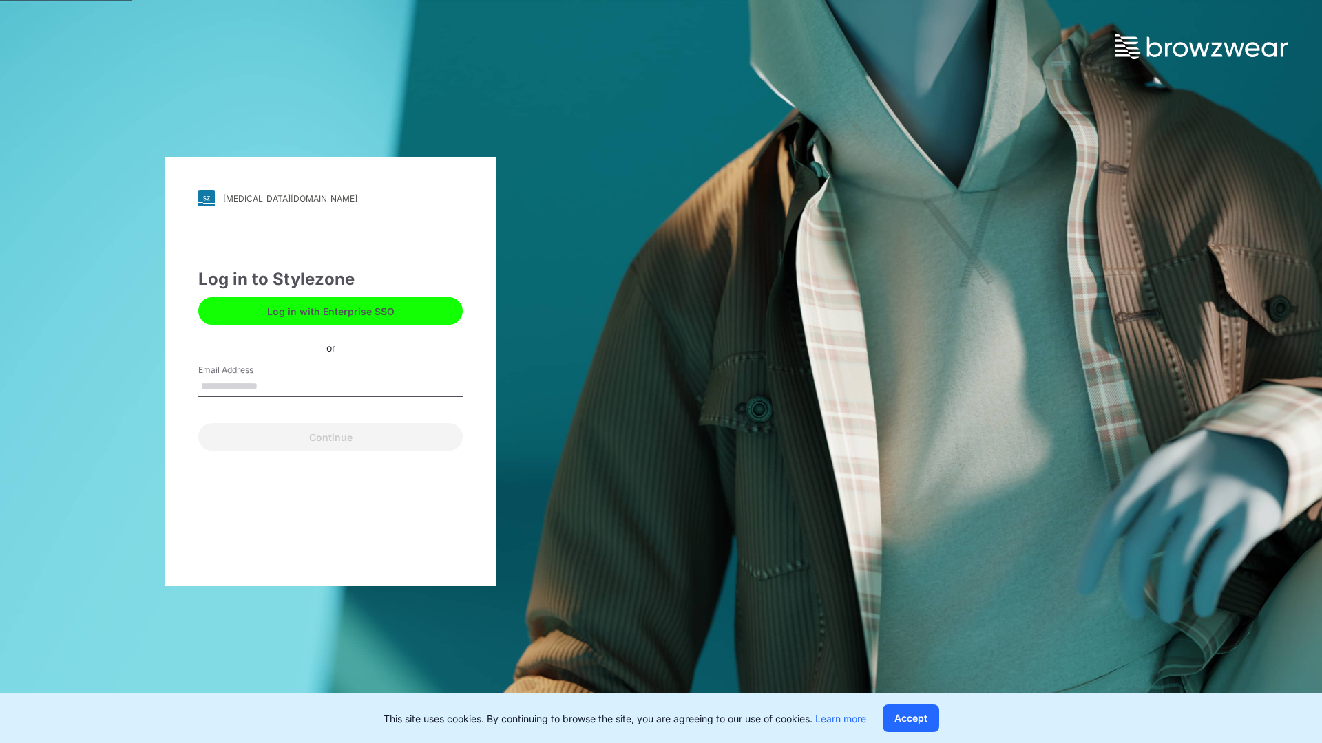  I want to click on button: Log in with Enterprise SSO, so click(330, 311).